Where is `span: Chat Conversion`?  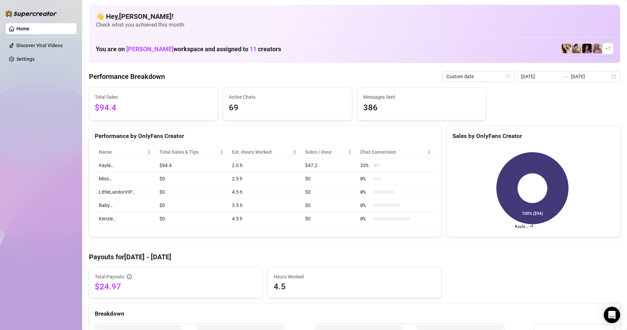
span: Chat Conversion is located at coordinates (393, 152).